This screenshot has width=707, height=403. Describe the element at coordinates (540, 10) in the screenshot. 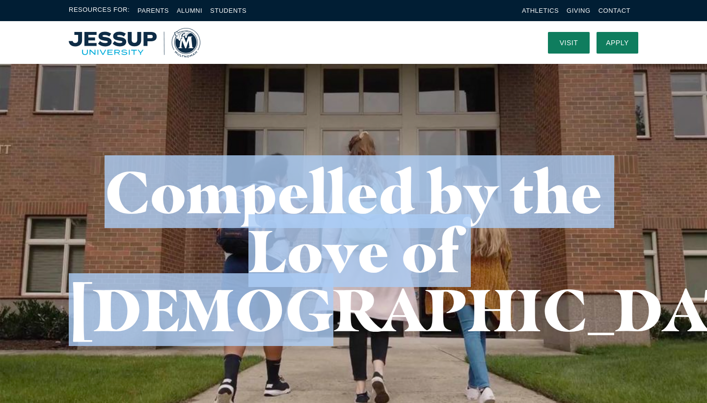

I see `a: Athletics` at that location.